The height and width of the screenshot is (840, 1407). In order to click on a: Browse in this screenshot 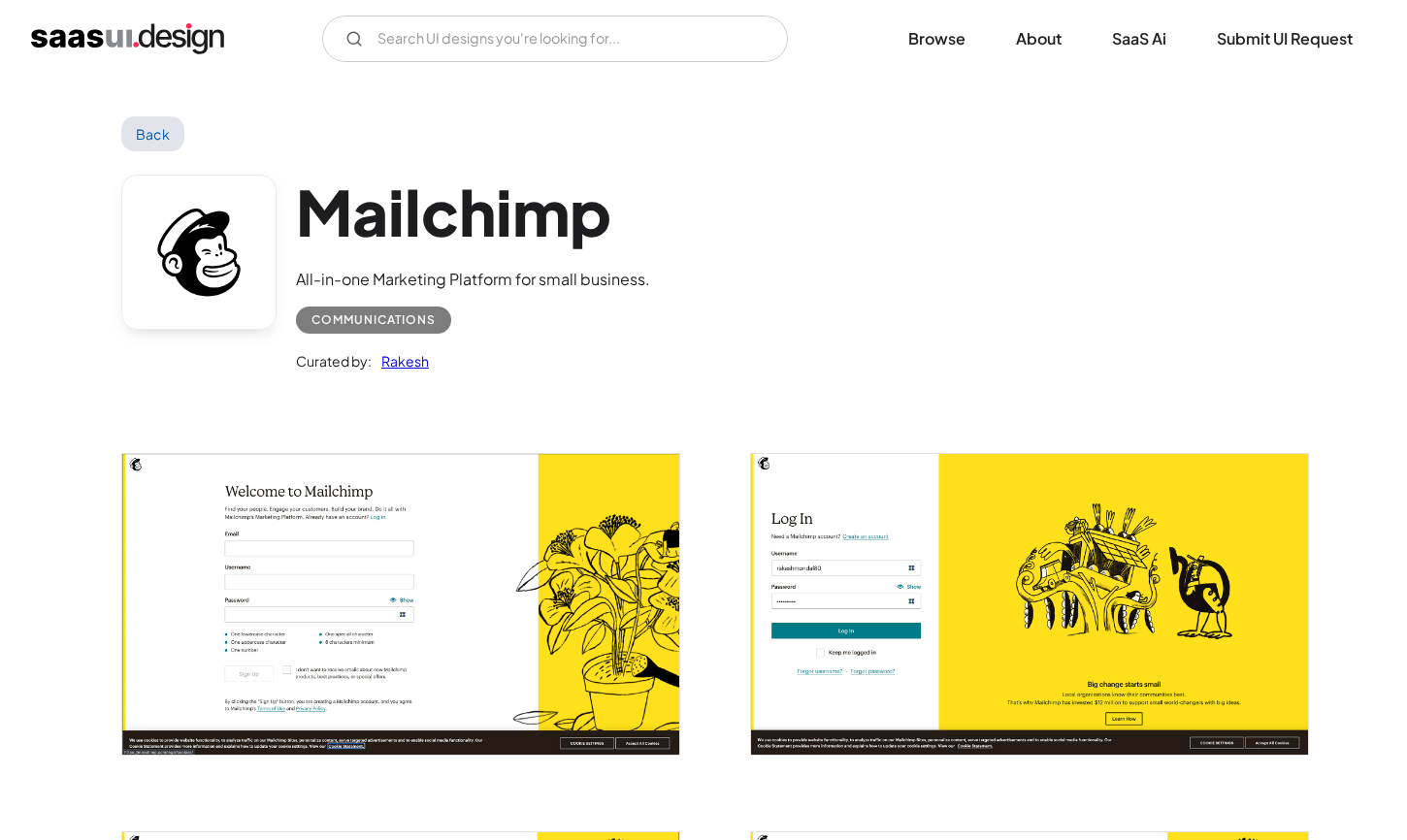, I will do `click(936, 39)`.